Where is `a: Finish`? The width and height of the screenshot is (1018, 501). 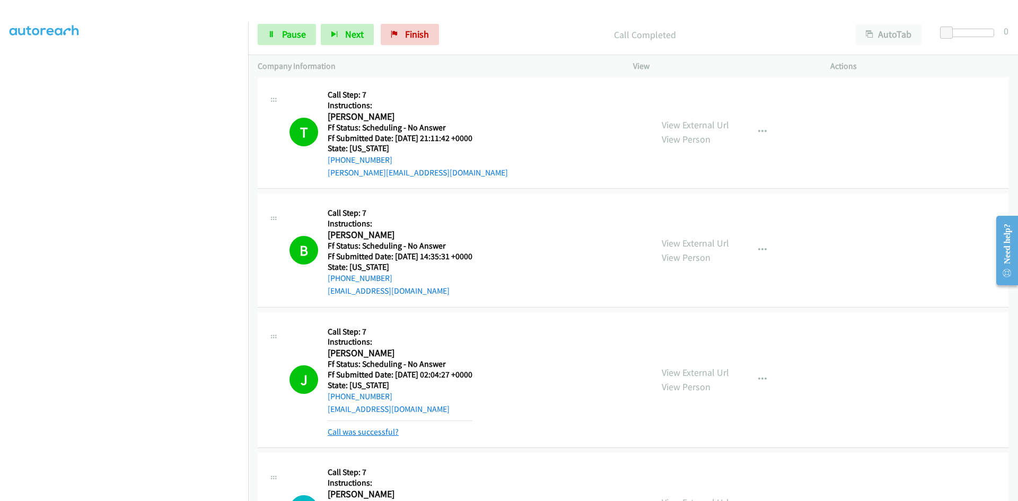 a: Finish is located at coordinates (410, 34).